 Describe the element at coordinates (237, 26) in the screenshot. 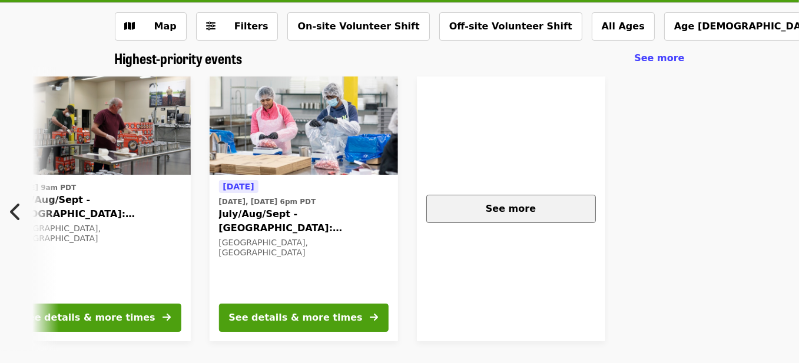

I see `button: Filters (0 selected)` at that location.